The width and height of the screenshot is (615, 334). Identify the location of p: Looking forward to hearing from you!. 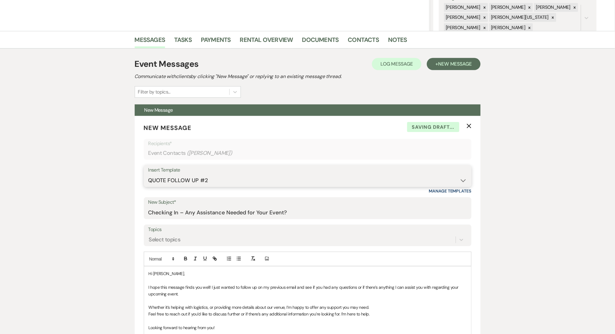
(308, 328).